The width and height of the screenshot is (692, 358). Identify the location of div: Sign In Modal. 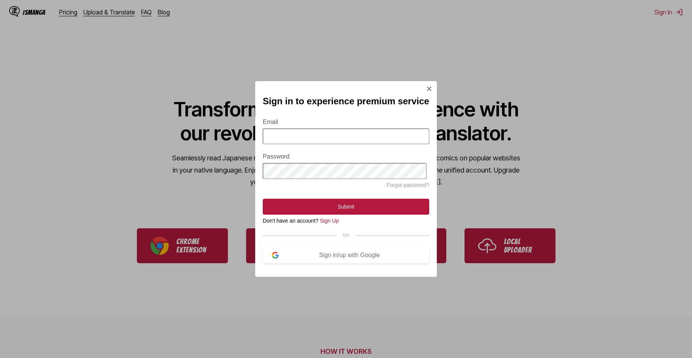
(346, 179).